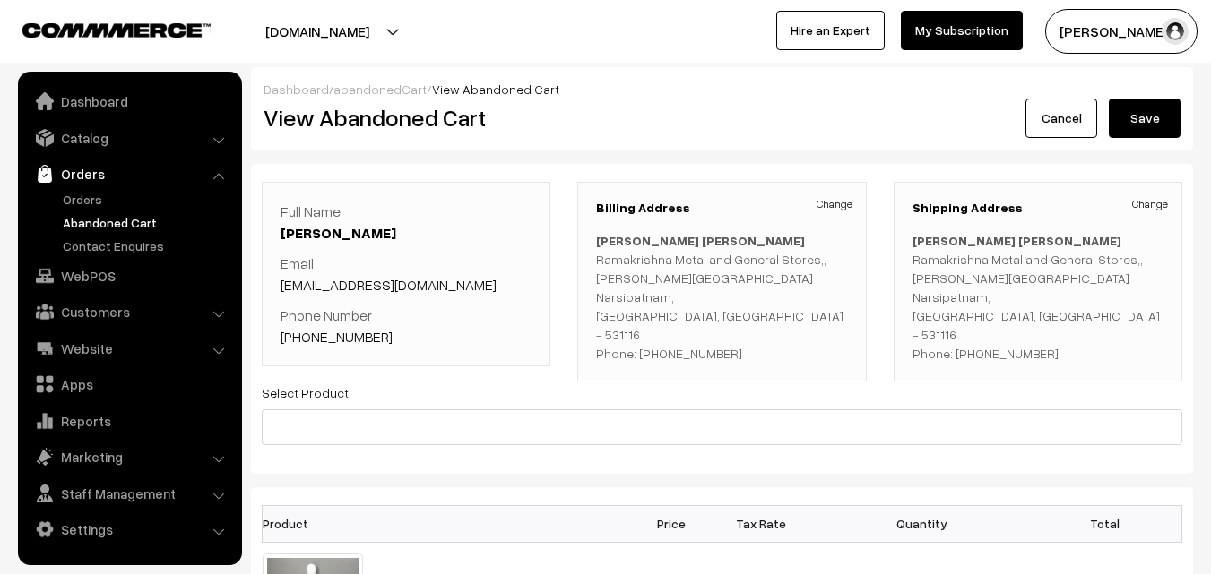  What do you see at coordinates (147, 222) in the screenshot?
I see `a: Abandoned Cart` at bounding box center [147, 222].